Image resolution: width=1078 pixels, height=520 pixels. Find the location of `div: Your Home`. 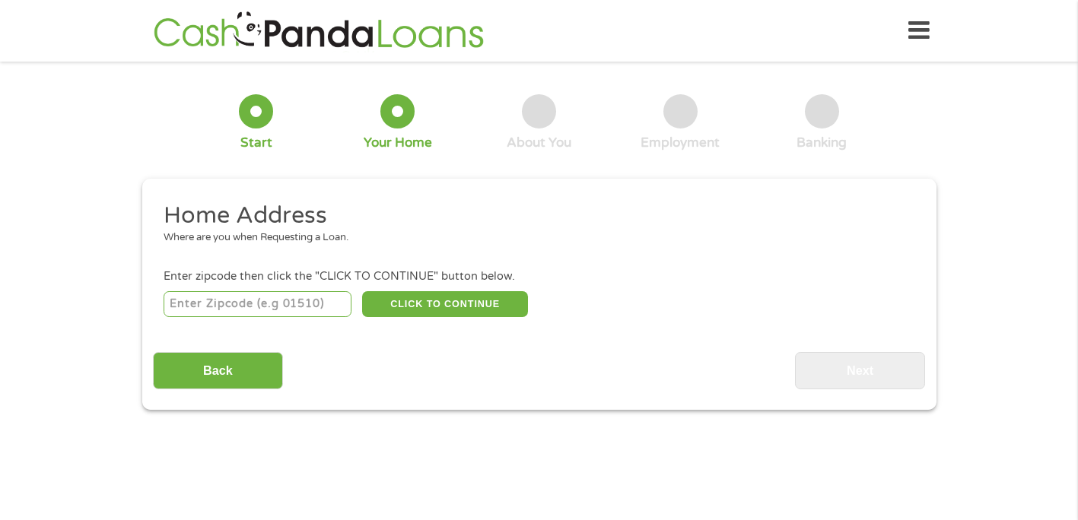

div: Your Home is located at coordinates (398, 143).